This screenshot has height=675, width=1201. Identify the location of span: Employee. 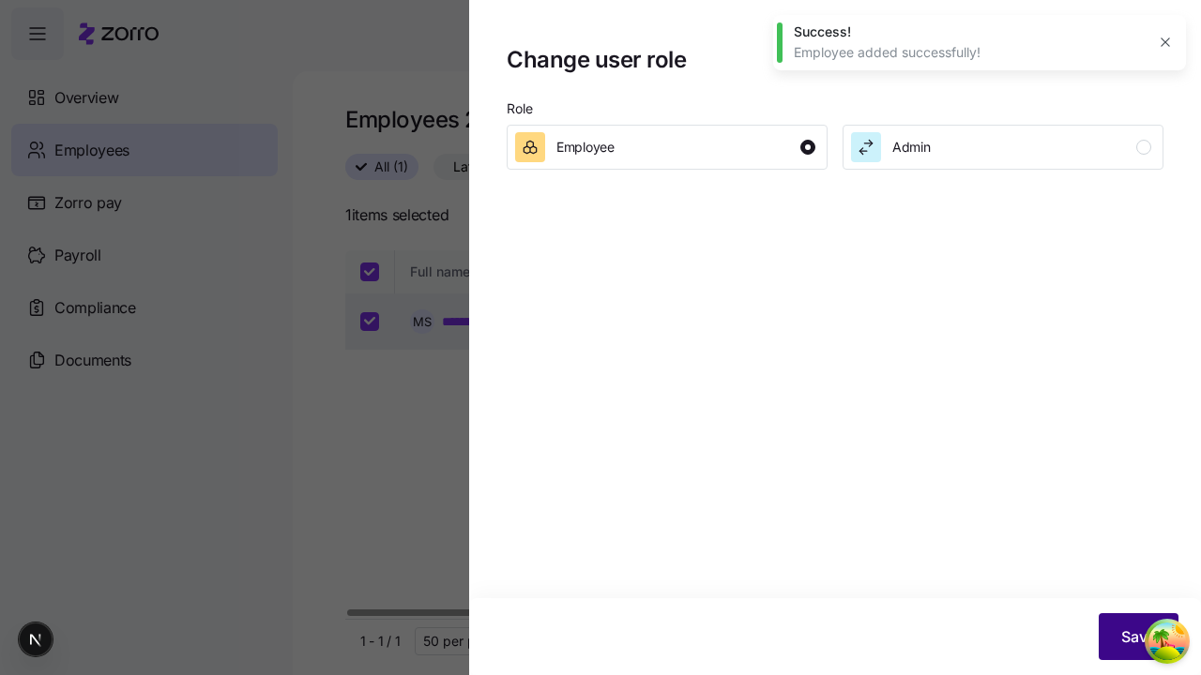
(585, 147).